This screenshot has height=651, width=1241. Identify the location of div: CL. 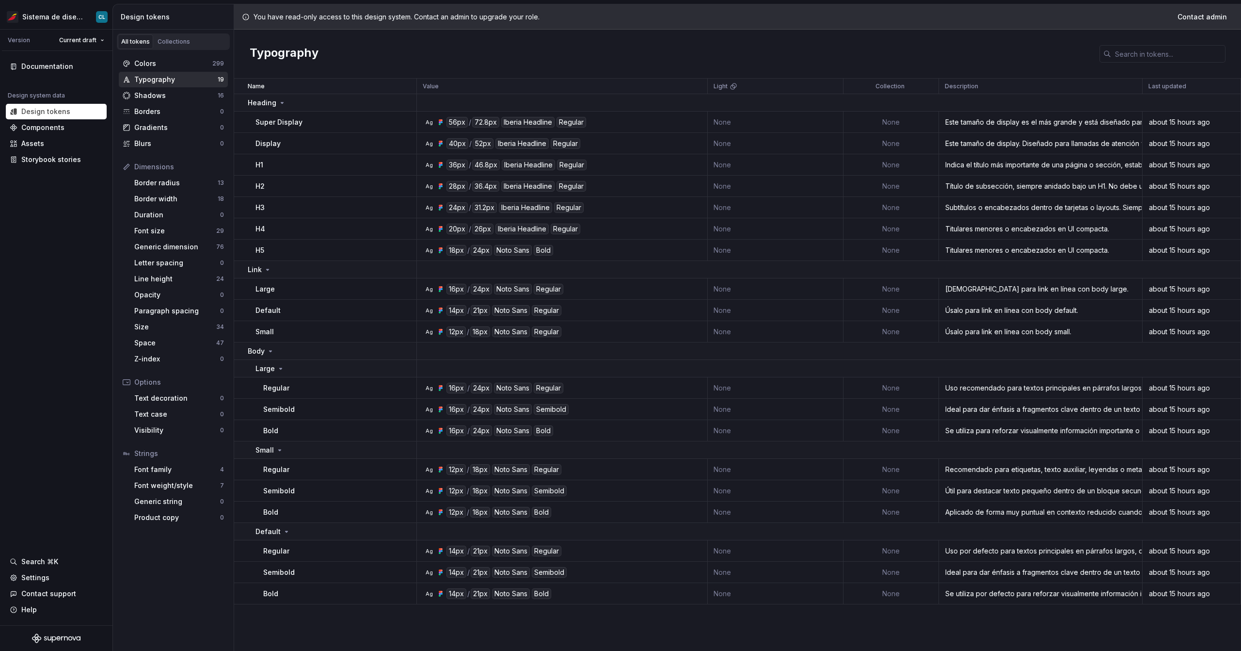
(102, 17).